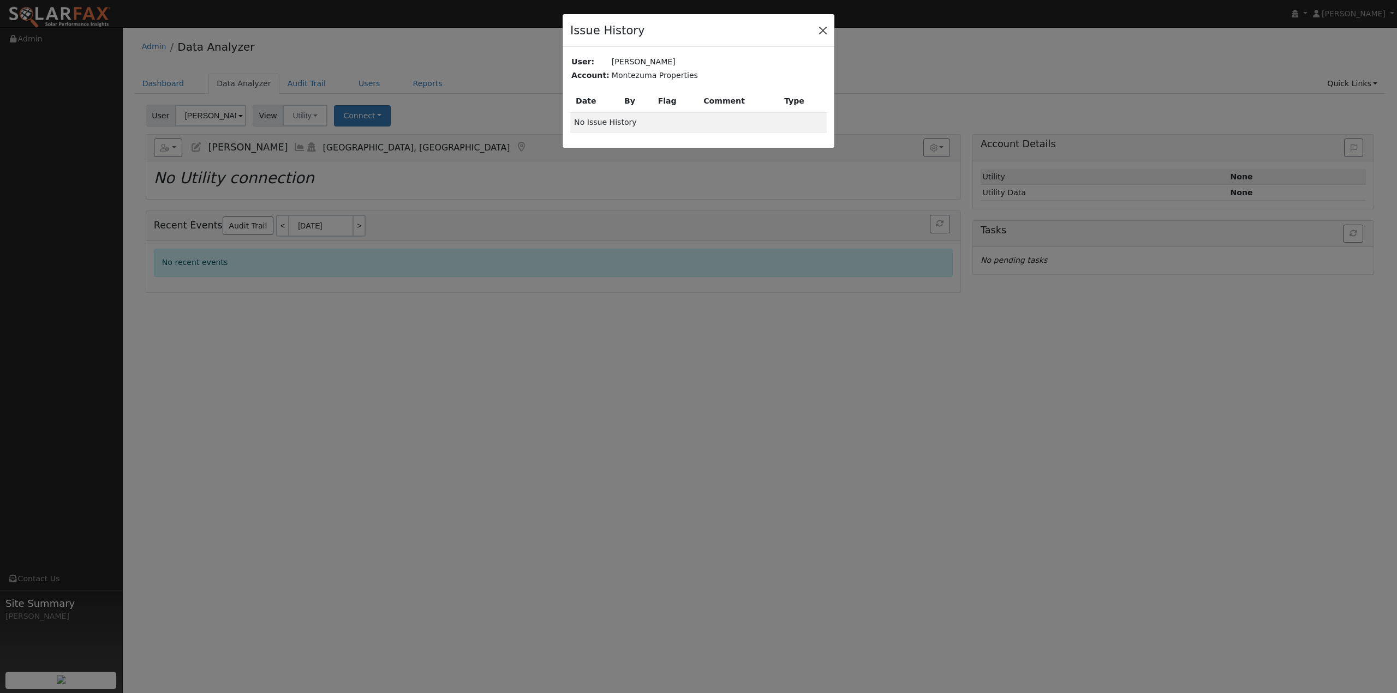 The height and width of the screenshot is (693, 1397). What do you see at coordinates (738, 101) in the screenshot?
I see `th: Comment` at bounding box center [738, 101].